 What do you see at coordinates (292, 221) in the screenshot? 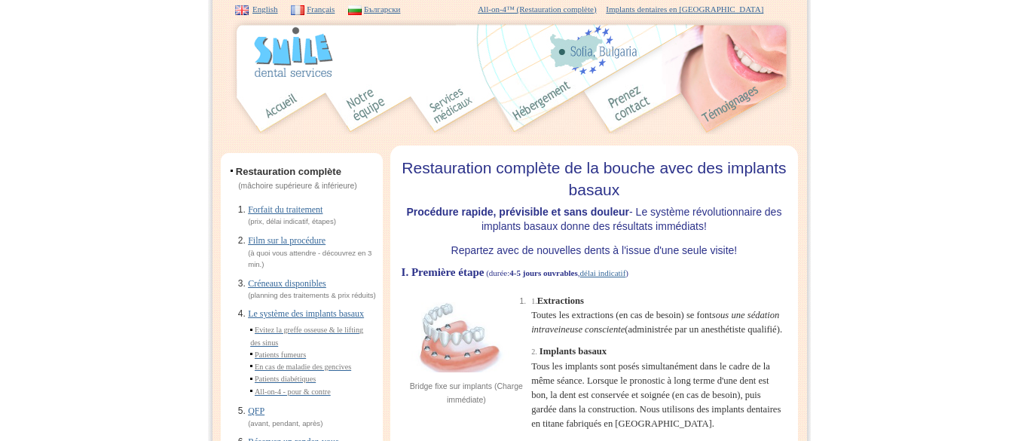
I see `span: (prix, délai indicatif, étapes)` at bounding box center [292, 221].